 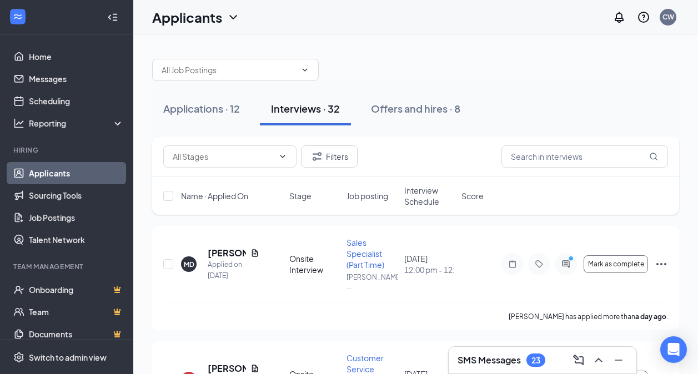 I want to click on svg: Tag, so click(x=539, y=264).